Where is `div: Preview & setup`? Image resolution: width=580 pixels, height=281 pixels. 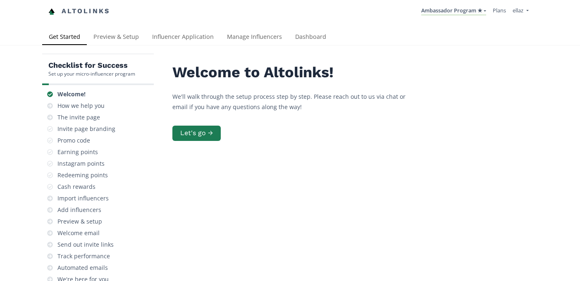
div: Preview & setup is located at coordinates (80, 222).